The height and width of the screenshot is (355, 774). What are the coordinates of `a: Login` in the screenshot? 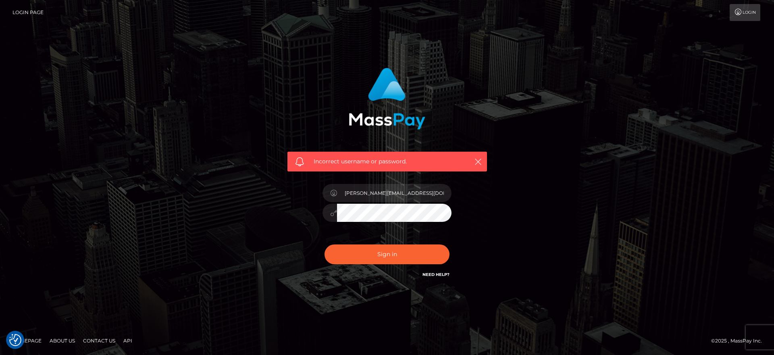 It's located at (745, 12).